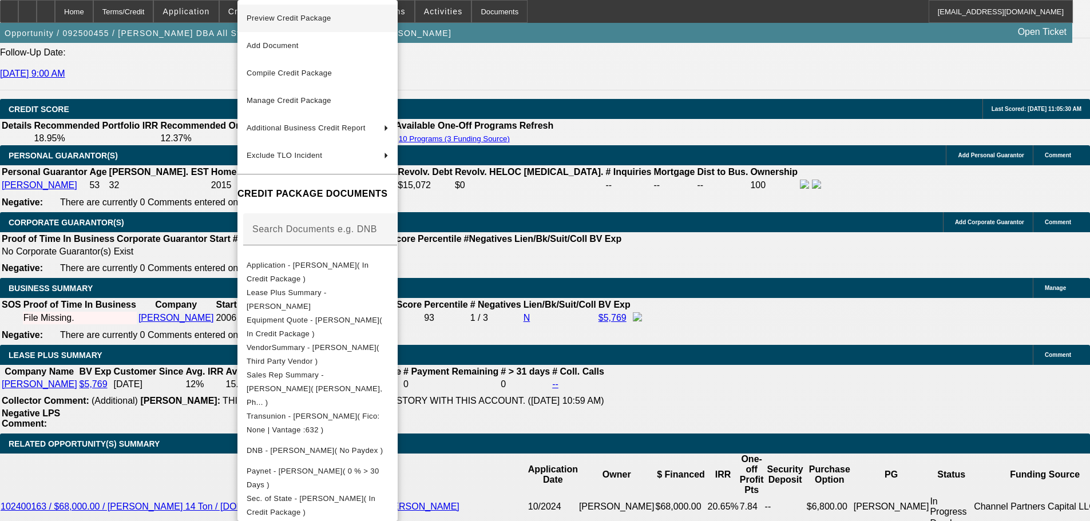 This screenshot has height=521, width=1090. What do you see at coordinates (284, 155) in the screenshot?
I see `span: Exclude TLO Incident` at bounding box center [284, 155].